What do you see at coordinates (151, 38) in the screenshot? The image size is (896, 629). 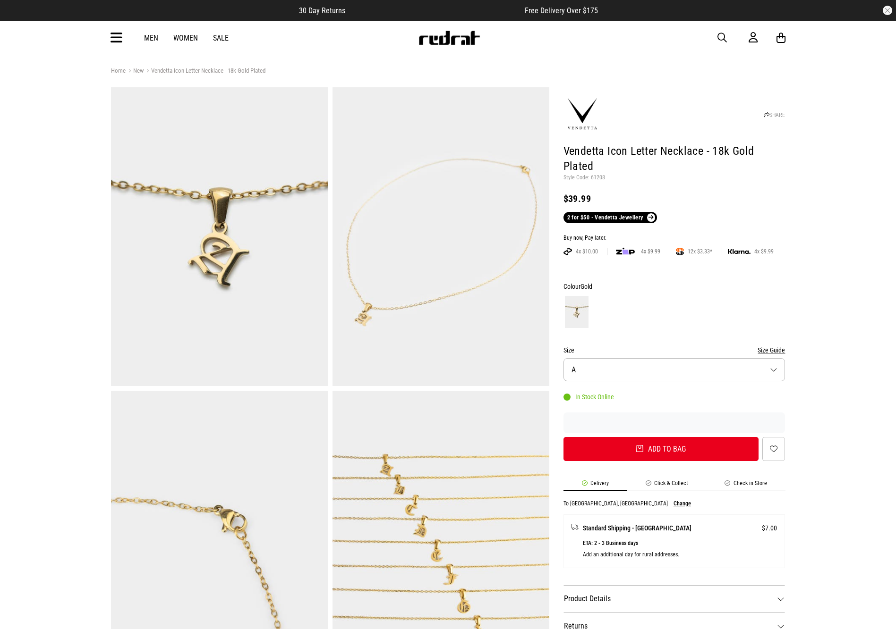 I see `a: Men` at bounding box center [151, 38].